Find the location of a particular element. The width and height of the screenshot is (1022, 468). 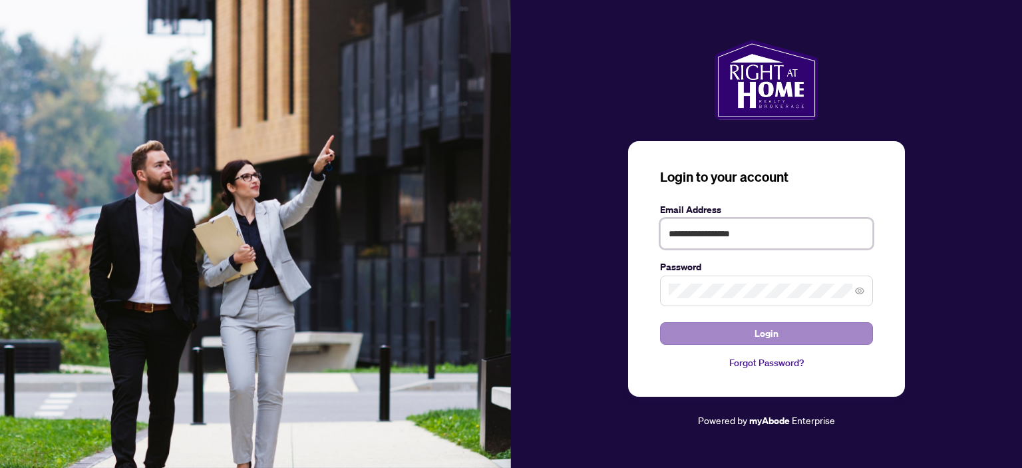

span: eye is located at coordinates (859, 291).